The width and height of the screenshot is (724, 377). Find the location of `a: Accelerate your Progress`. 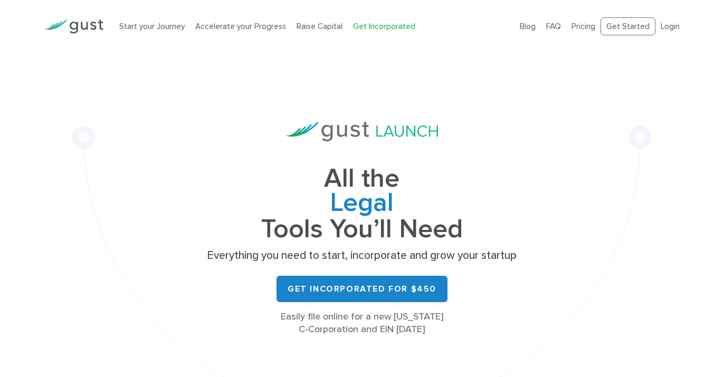

a: Accelerate your Progress is located at coordinates (241, 26).